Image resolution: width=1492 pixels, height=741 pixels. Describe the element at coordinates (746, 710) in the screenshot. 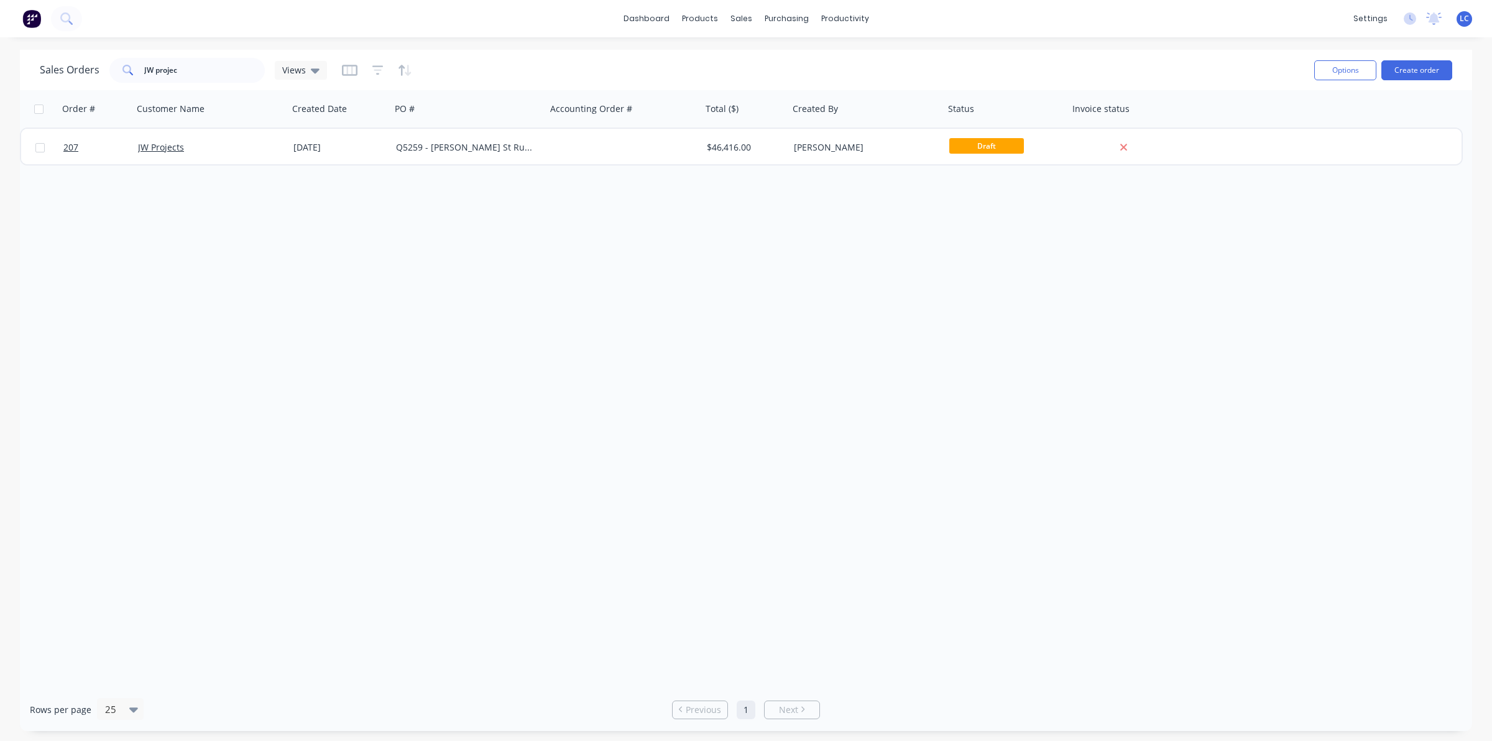

I see `ul: Pagination` at that location.